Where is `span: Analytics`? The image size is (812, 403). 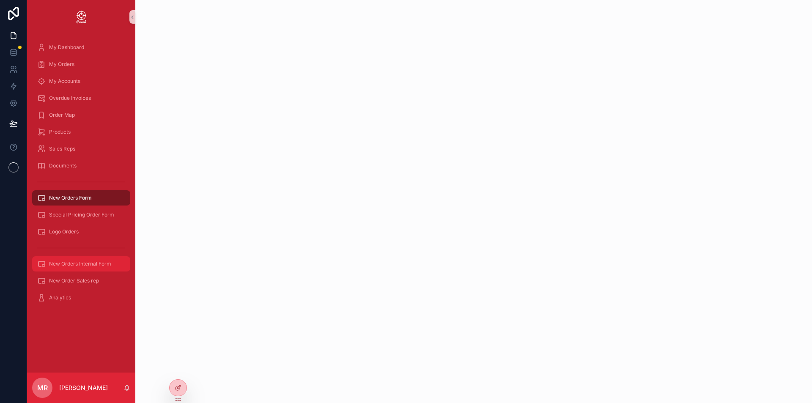
span: Analytics is located at coordinates (60, 298).